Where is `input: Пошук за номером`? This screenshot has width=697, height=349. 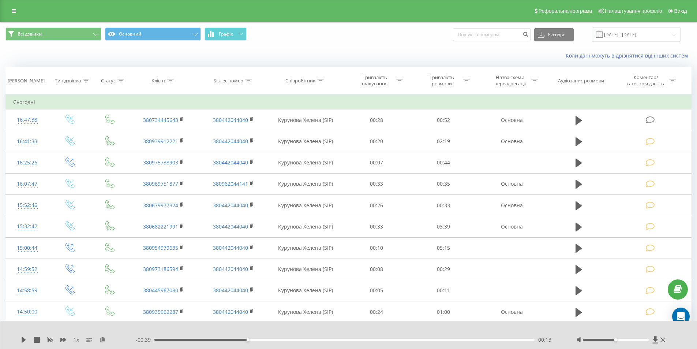 input: Пошук за номером is located at coordinates (492, 35).